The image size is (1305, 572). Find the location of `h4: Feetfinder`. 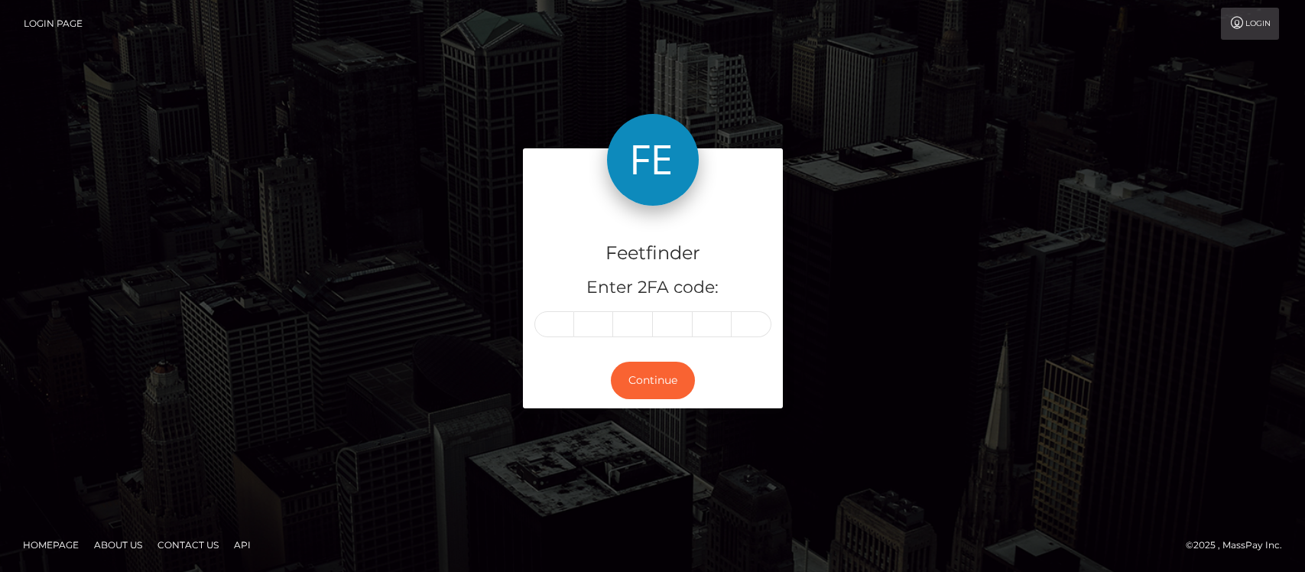

h4: Feetfinder is located at coordinates (653, 253).